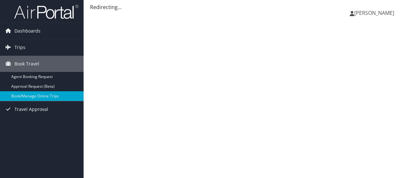 The height and width of the screenshot is (178, 407). I want to click on span: Dashboards, so click(27, 31).